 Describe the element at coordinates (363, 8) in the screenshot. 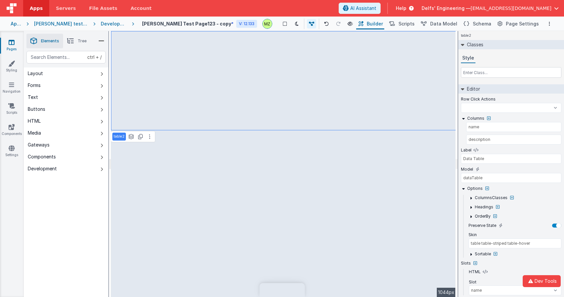

I see `span: AI Assistant` at that location.